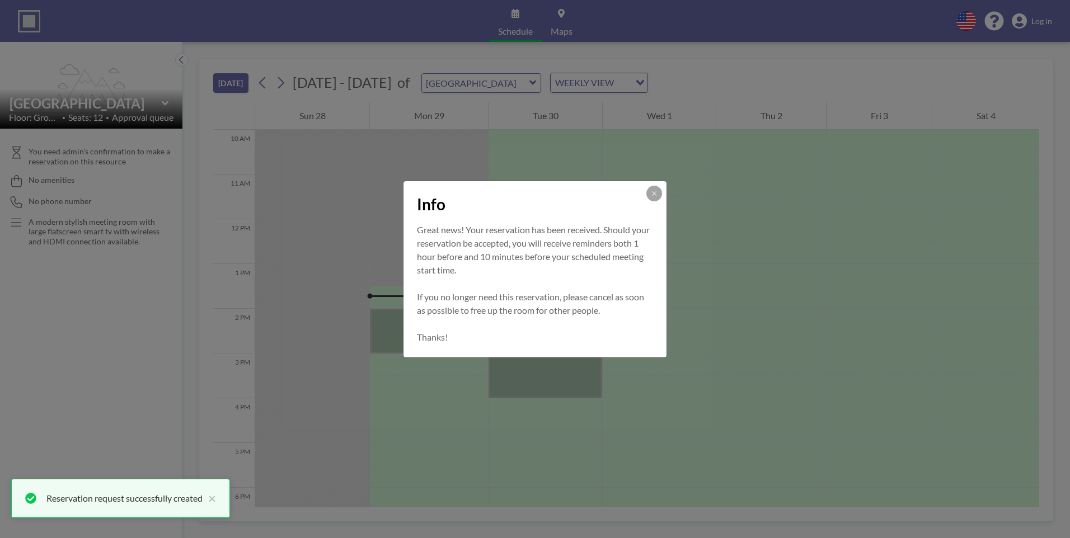 This screenshot has height=538, width=1070. What do you see at coordinates (535, 250) in the screenshot?
I see `p: Great news! Your reservation has been received. Should your reservation be accepted, you will rec...` at bounding box center [535, 250].